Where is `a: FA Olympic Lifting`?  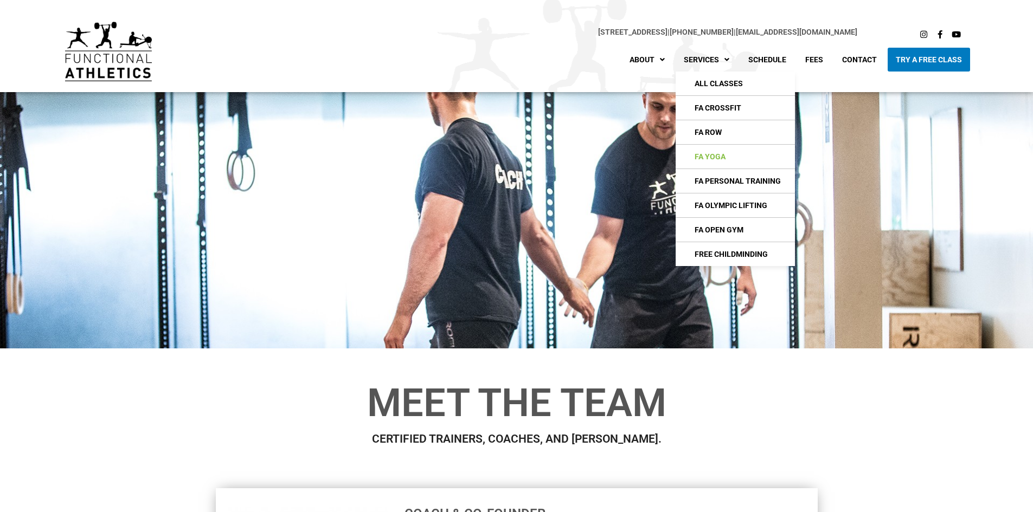
a: FA Olympic Lifting is located at coordinates (735, 205).